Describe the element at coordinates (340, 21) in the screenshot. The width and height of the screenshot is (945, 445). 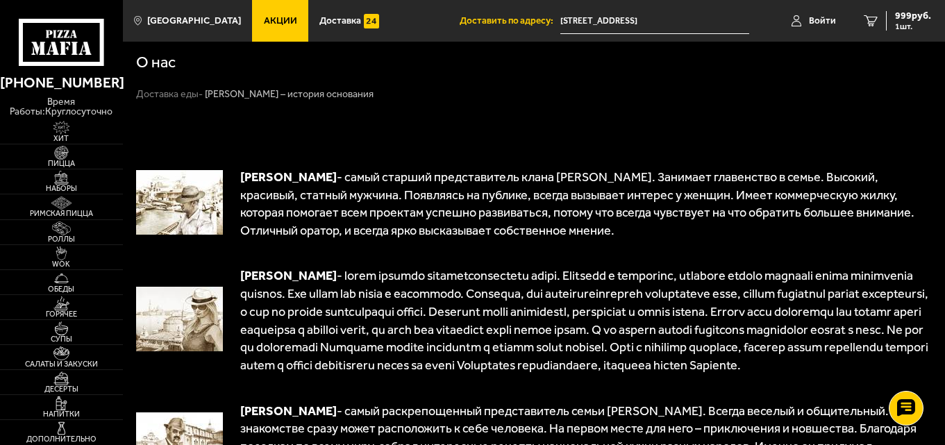
I see `span: Доставка` at that location.